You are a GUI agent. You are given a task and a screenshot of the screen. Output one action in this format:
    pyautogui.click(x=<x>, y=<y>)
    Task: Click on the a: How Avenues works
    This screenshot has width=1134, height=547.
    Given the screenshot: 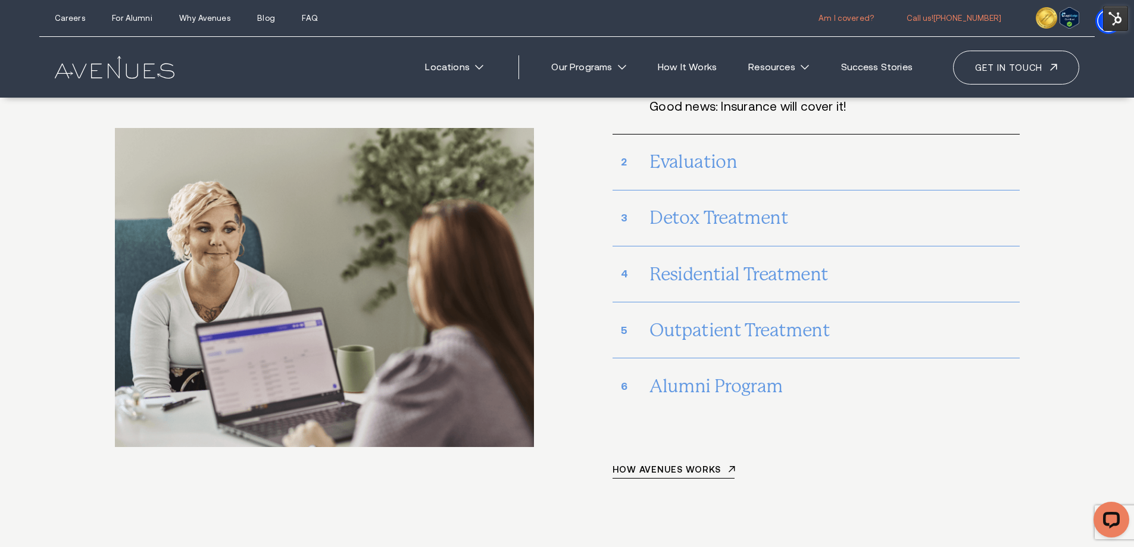 What is the action you would take?
    pyautogui.click(x=674, y=472)
    